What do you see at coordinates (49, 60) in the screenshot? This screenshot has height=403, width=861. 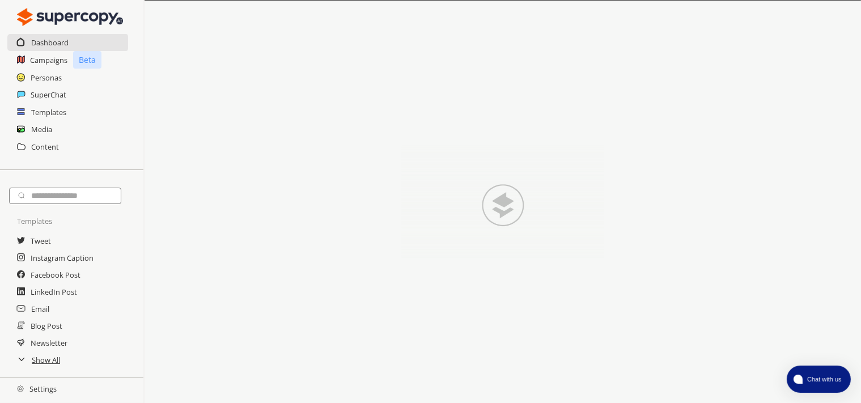 I see `h2: Campaigns` at bounding box center [49, 60].